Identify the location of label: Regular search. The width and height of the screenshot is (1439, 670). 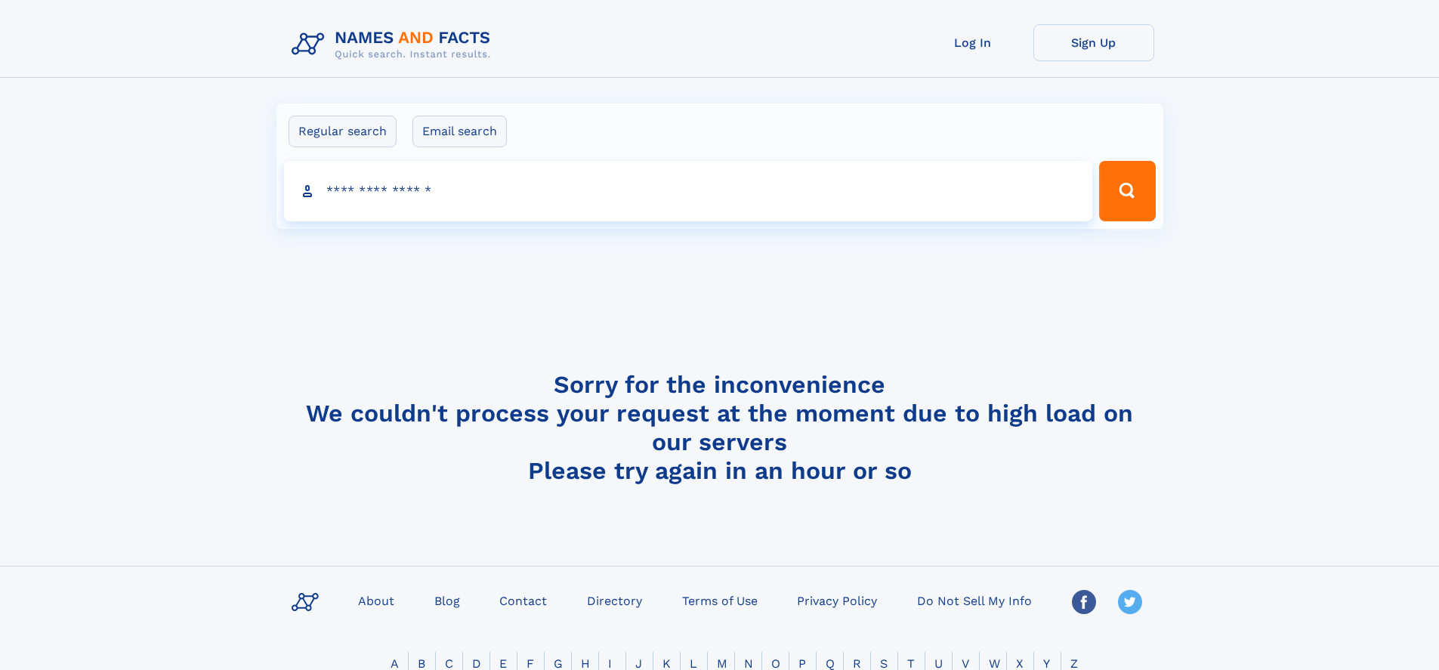
(342, 131).